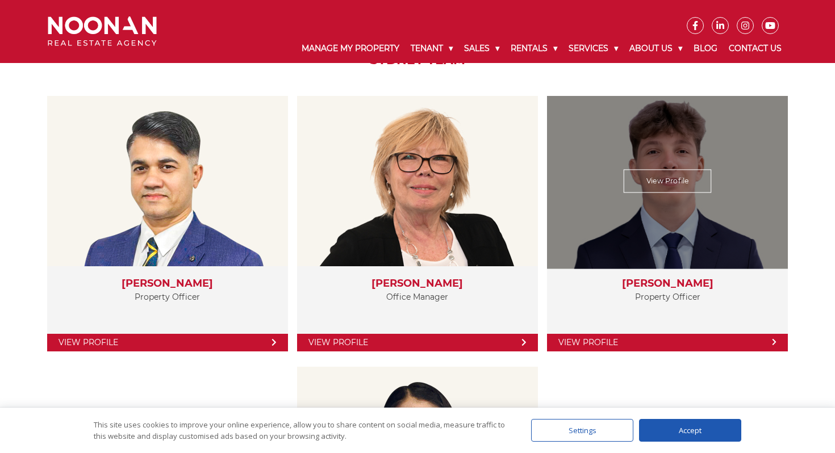 Image resolution: width=835 pixels, height=453 pixels. I want to click on div: Accept, so click(690, 431).